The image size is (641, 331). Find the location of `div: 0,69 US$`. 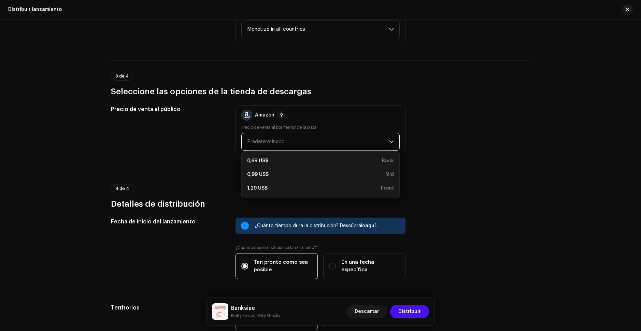

div: 0,69 US$ is located at coordinates (258, 161).